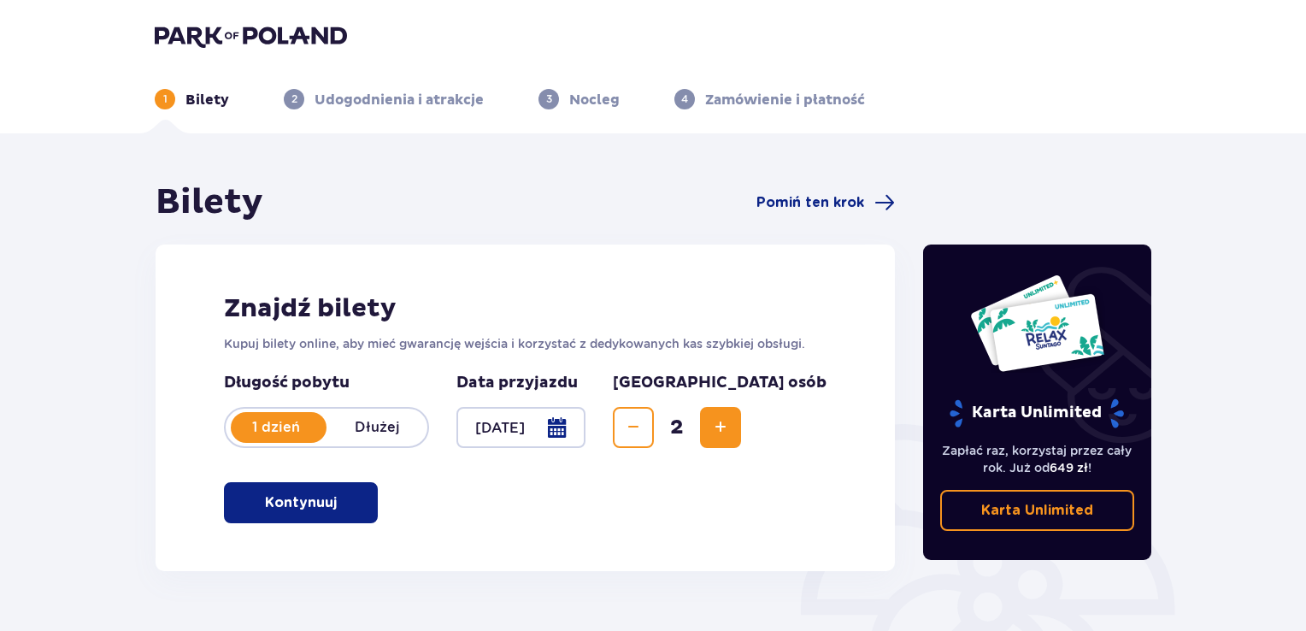 This screenshot has height=631, width=1306. I want to click on a: Karta Unlimited, so click(1038, 510).